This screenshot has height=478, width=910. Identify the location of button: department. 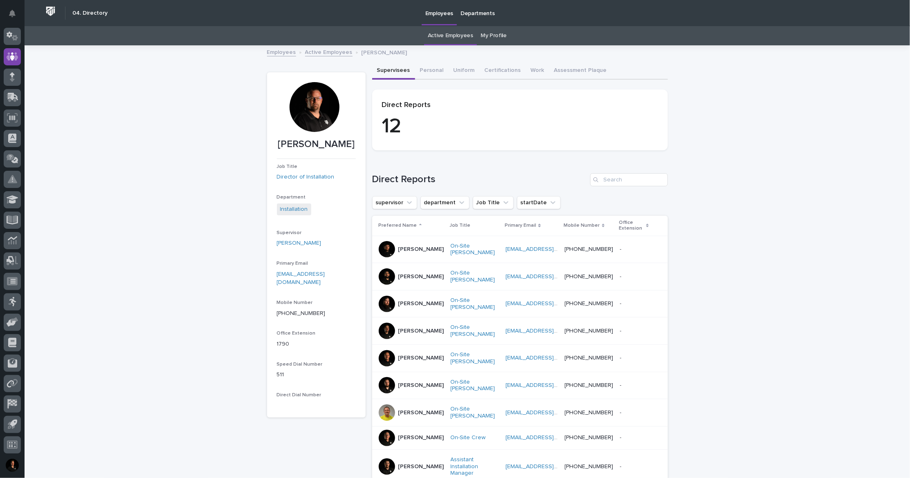
(445, 203).